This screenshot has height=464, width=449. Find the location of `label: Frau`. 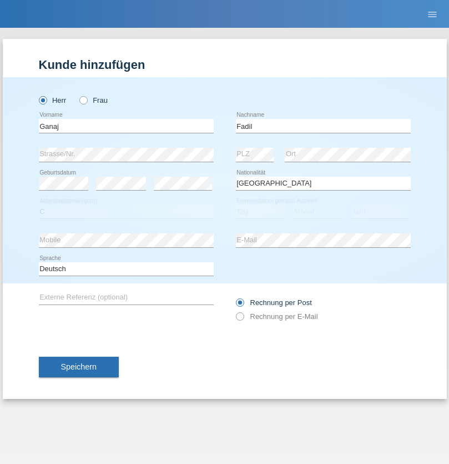

label: Frau is located at coordinates (93, 100).